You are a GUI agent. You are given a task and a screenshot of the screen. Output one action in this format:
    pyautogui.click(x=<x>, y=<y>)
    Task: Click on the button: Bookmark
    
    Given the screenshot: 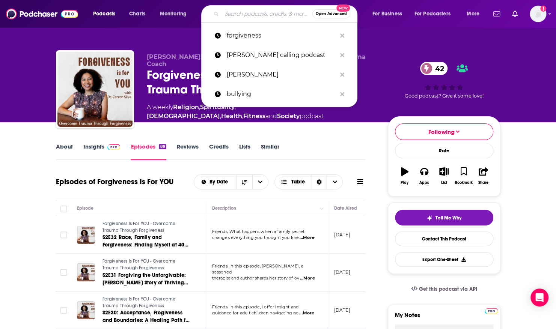 What is the action you would take?
    pyautogui.click(x=463, y=176)
    